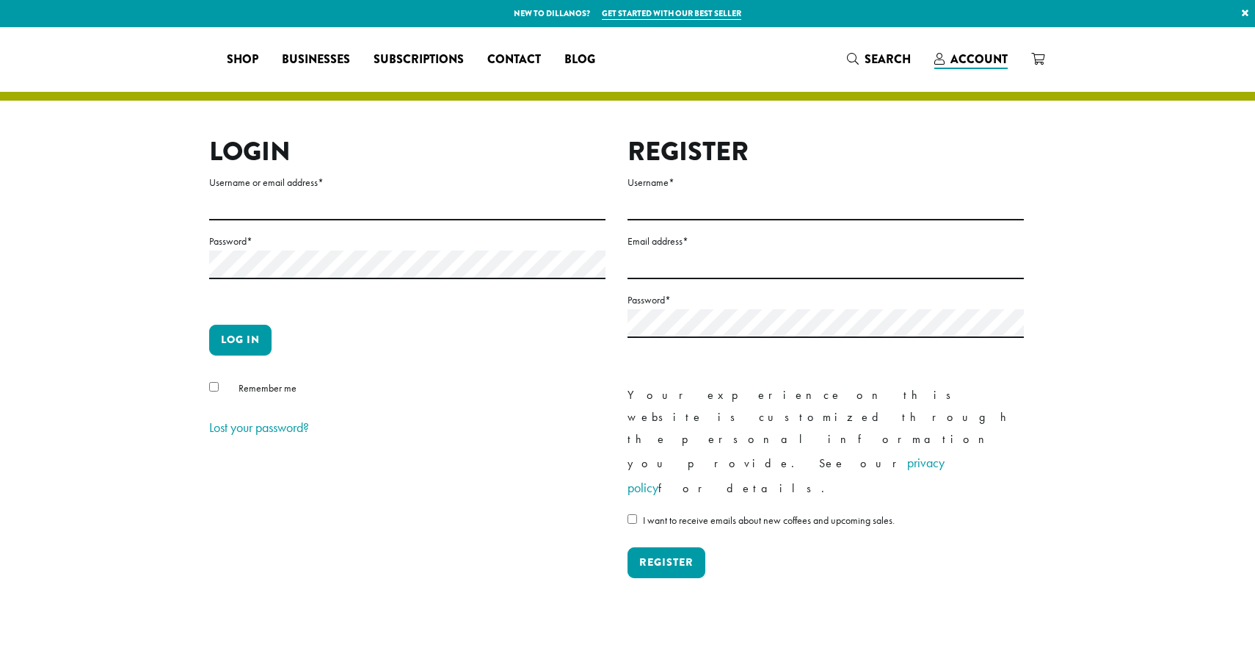 The height and width of the screenshot is (648, 1255). What do you see at coordinates (879, 59) in the screenshot?
I see `a: Search` at bounding box center [879, 59].